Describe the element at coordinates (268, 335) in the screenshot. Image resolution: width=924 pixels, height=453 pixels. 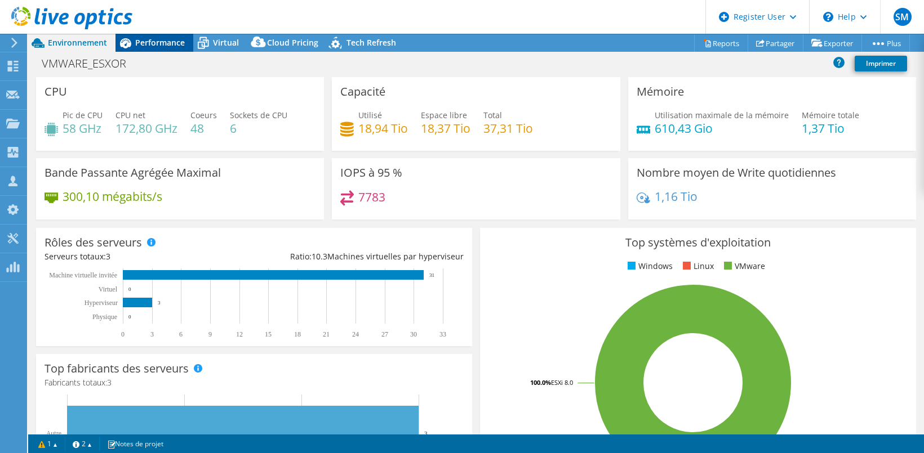
I see `text: 15` at that location.